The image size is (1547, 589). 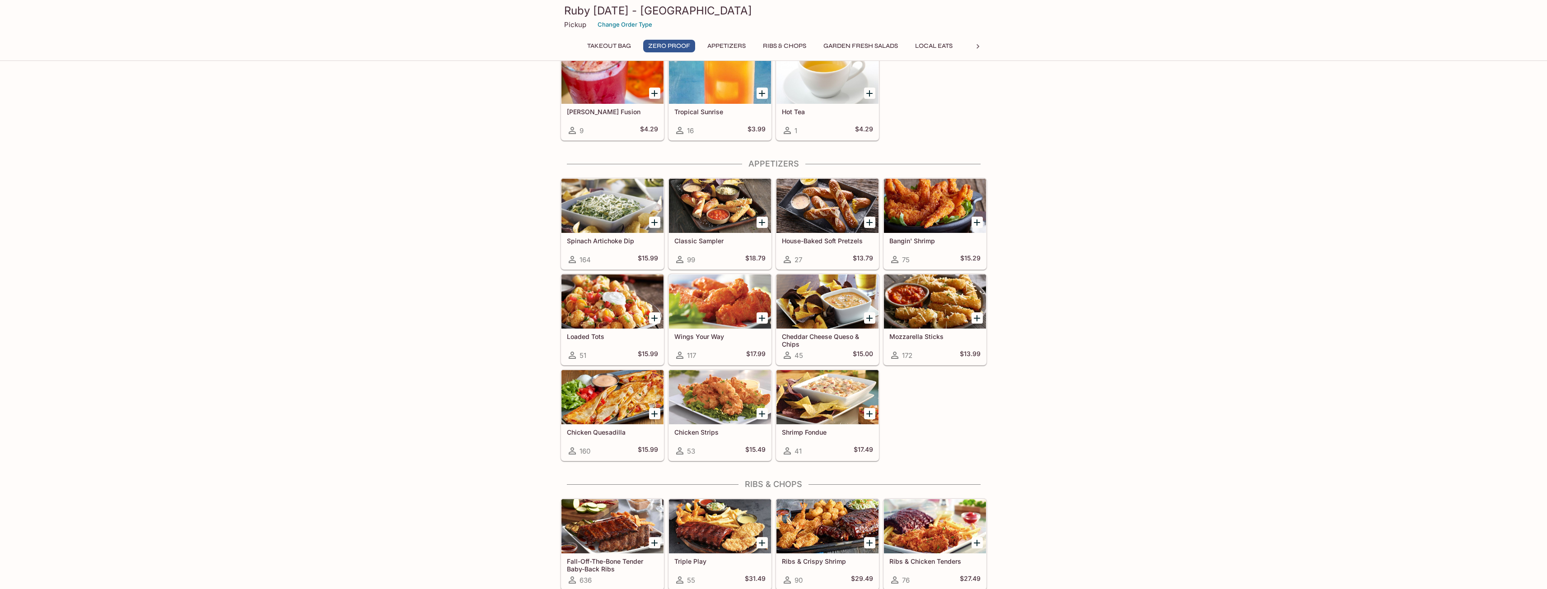 I want to click on h5: Loaded Tots, so click(x=612, y=336).